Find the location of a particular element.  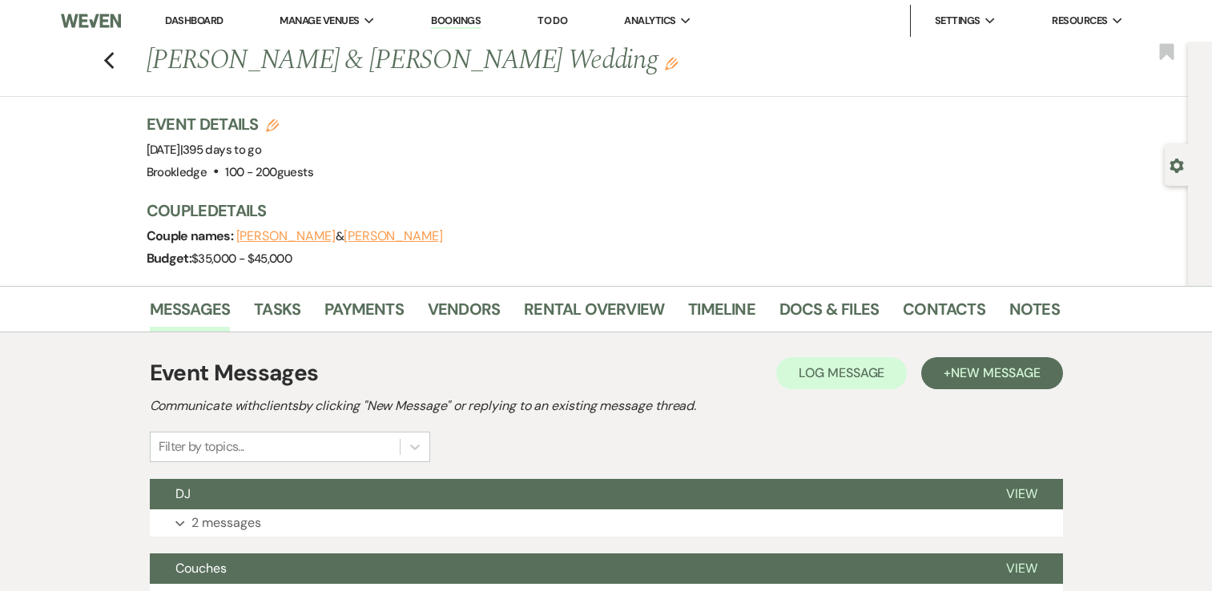

a: Bookings is located at coordinates (456, 21).